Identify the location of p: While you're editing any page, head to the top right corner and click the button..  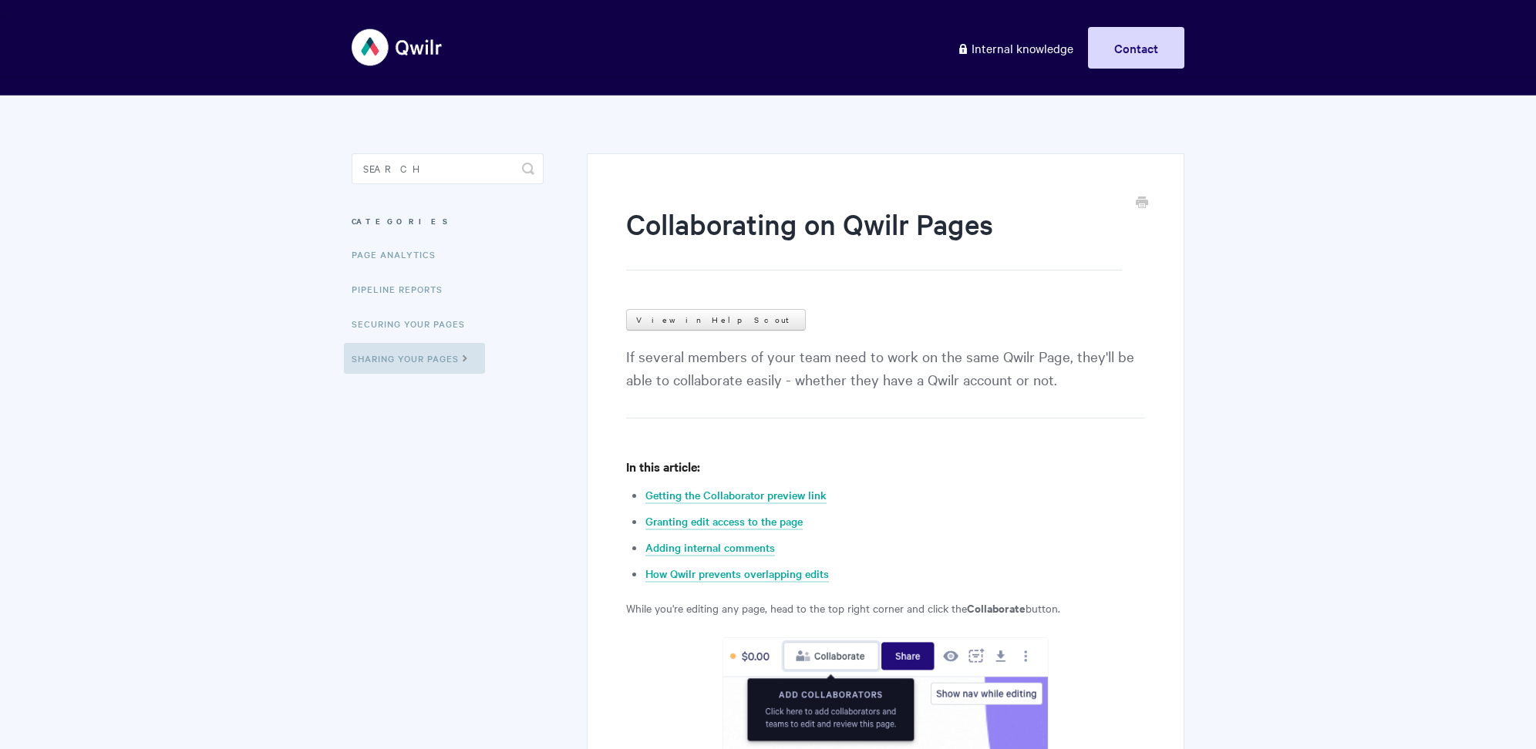
(885, 608).